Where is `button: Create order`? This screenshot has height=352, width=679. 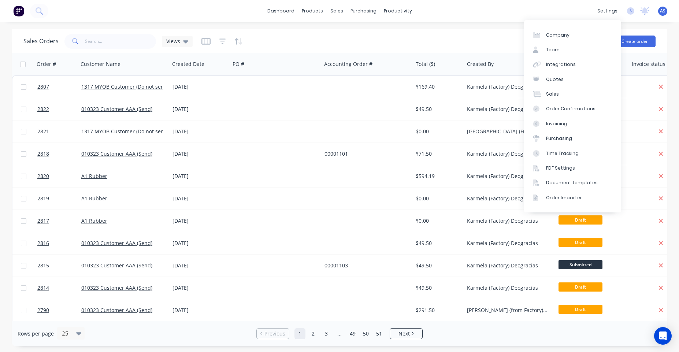
button: Create order is located at coordinates (635, 41).